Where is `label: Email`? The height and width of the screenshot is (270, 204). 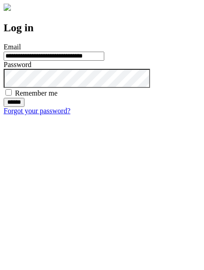 label: Email is located at coordinates (12, 47).